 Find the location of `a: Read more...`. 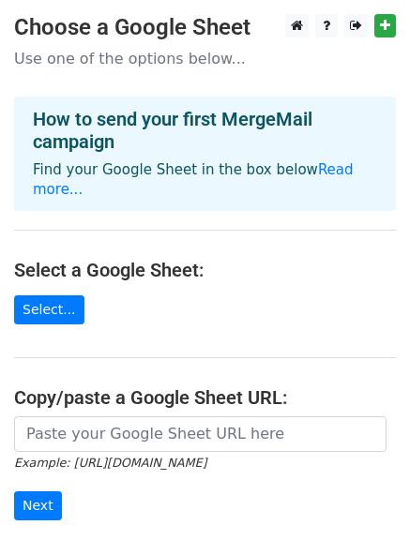

a: Read more... is located at coordinates (193, 179).